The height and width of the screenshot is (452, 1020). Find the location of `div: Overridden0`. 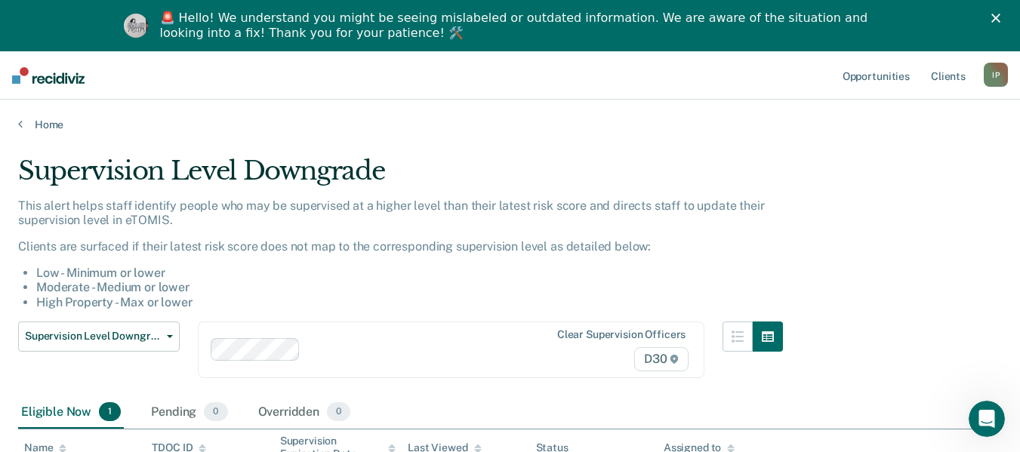

div: Overridden0 is located at coordinates (304, 413).